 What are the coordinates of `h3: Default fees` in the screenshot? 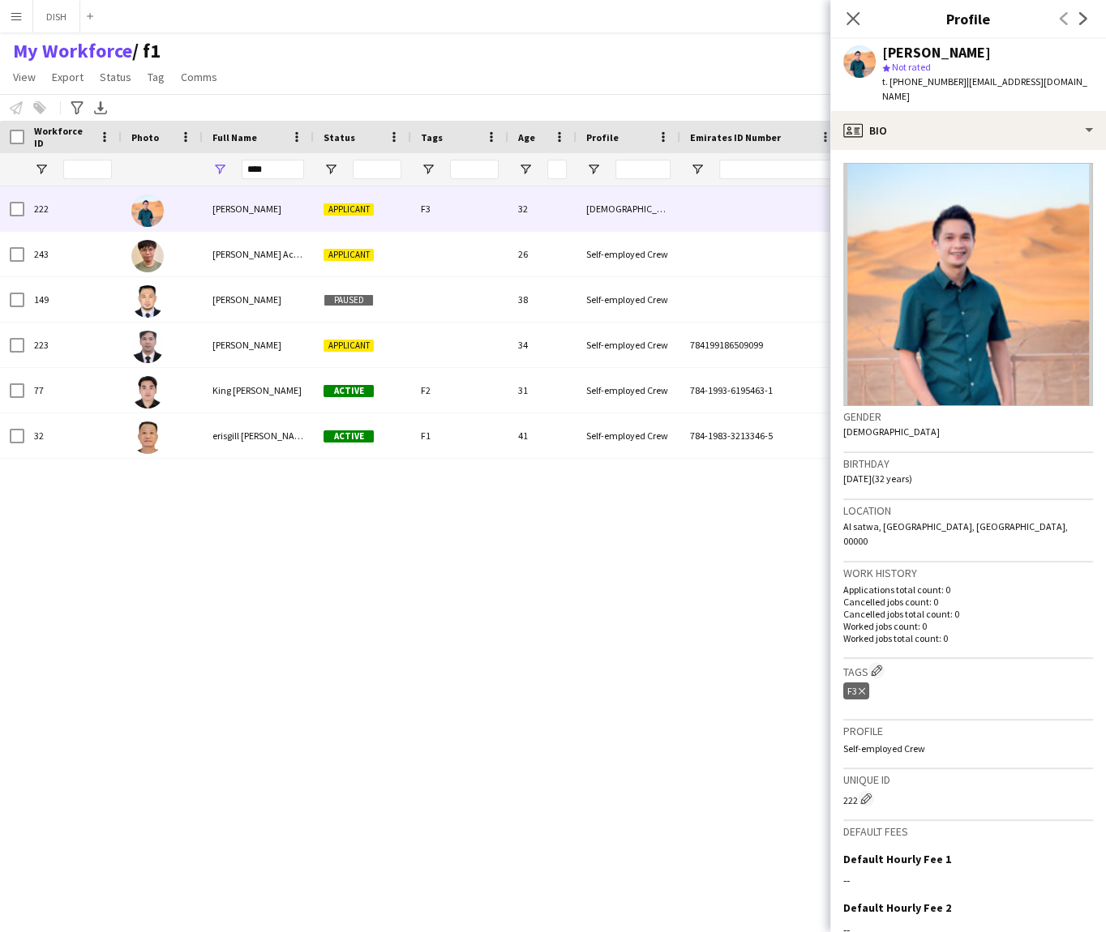 It's located at (968, 832).